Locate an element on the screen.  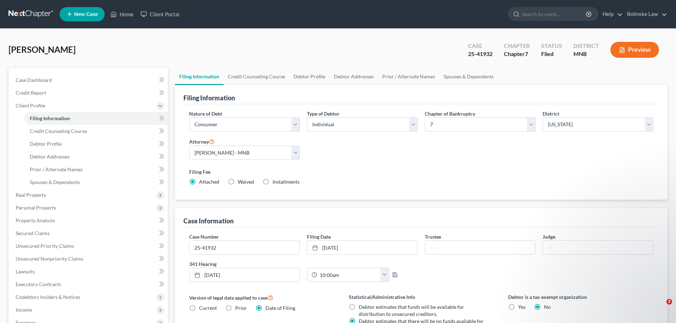
span: Executory Contracts is located at coordinates (38, 284).